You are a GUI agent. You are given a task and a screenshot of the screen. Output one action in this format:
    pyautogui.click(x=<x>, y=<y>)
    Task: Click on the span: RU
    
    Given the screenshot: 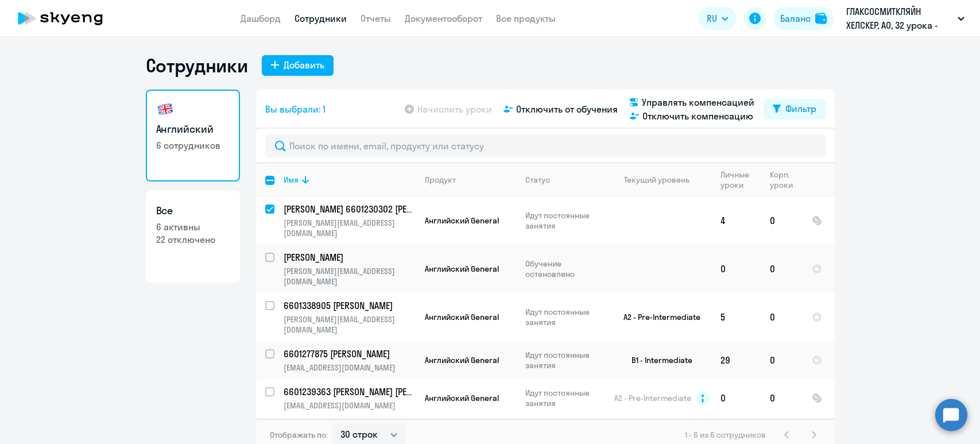 What is the action you would take?
    pyautogui.click(x=712, y=18)
    